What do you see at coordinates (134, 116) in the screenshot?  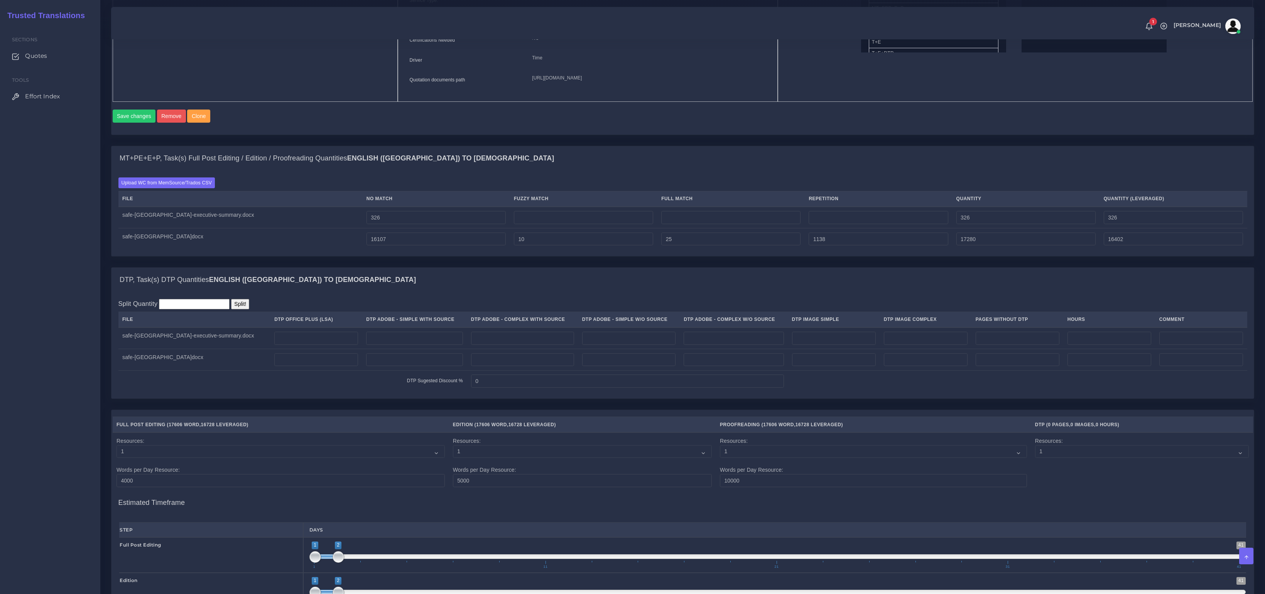 I see `button: Save changes` at bounding box center [134, 116].